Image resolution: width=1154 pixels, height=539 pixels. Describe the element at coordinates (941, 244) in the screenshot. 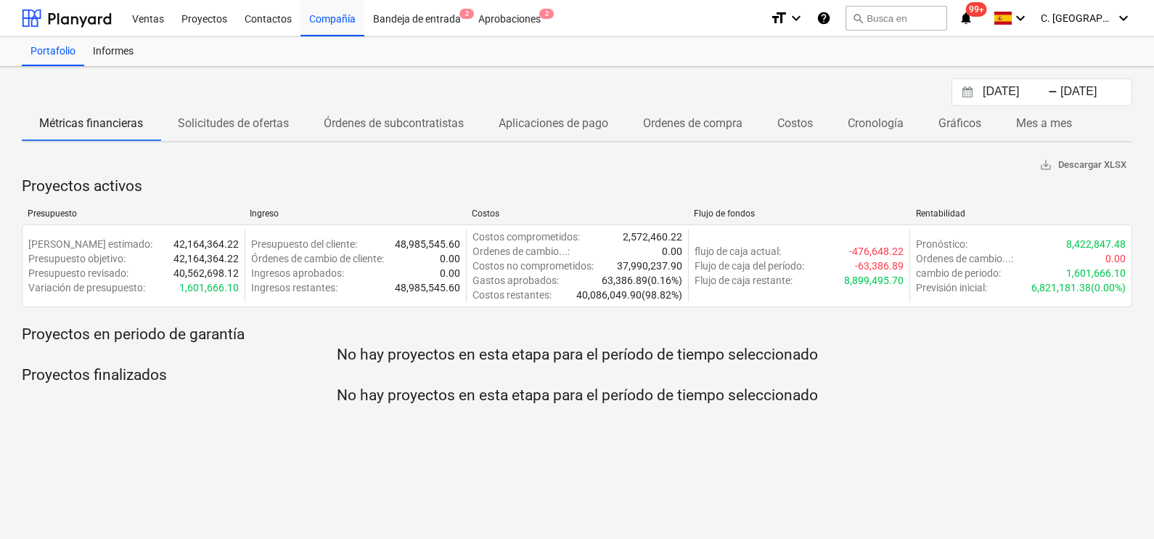

I see `p: Pronóstico :` at that location.